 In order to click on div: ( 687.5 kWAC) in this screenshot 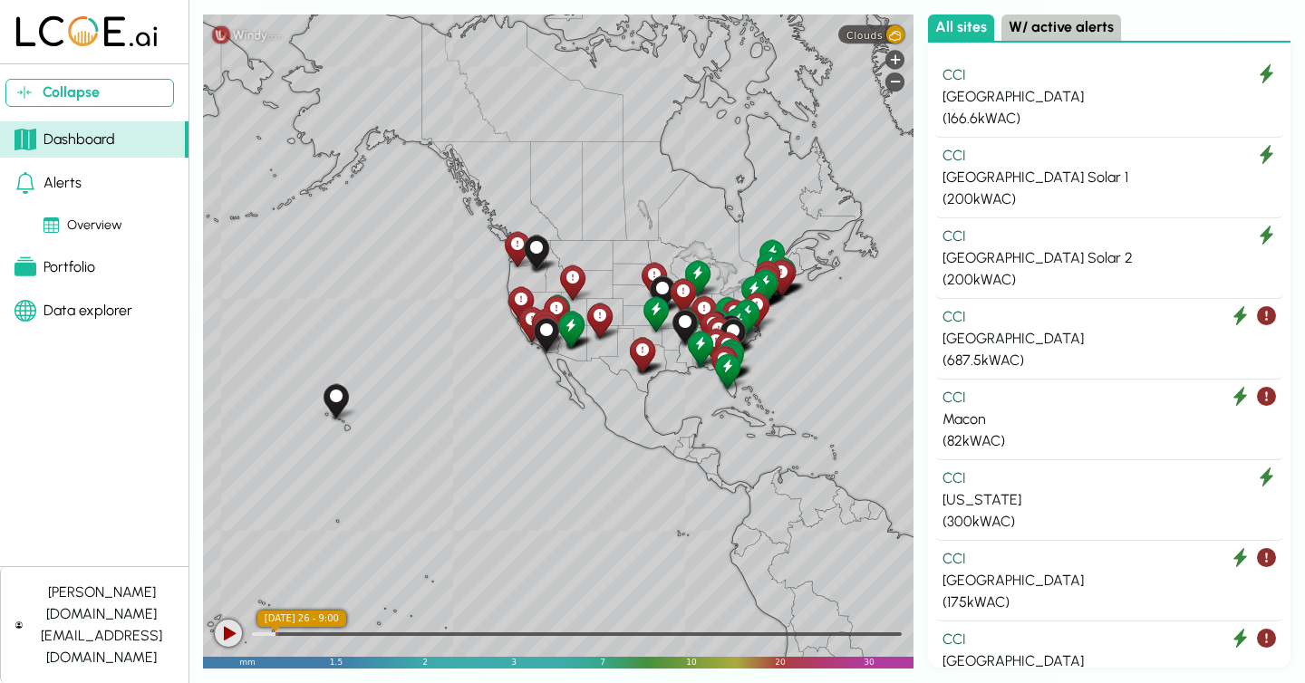, I will do `click(1109, 361)`.